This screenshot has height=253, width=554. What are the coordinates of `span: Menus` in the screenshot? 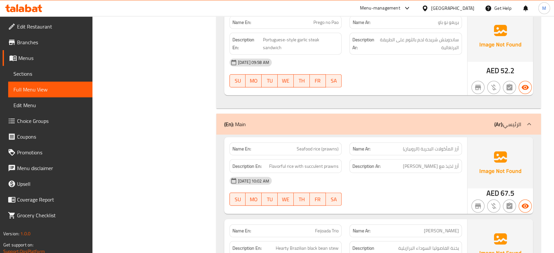 It's located at (53, 58).